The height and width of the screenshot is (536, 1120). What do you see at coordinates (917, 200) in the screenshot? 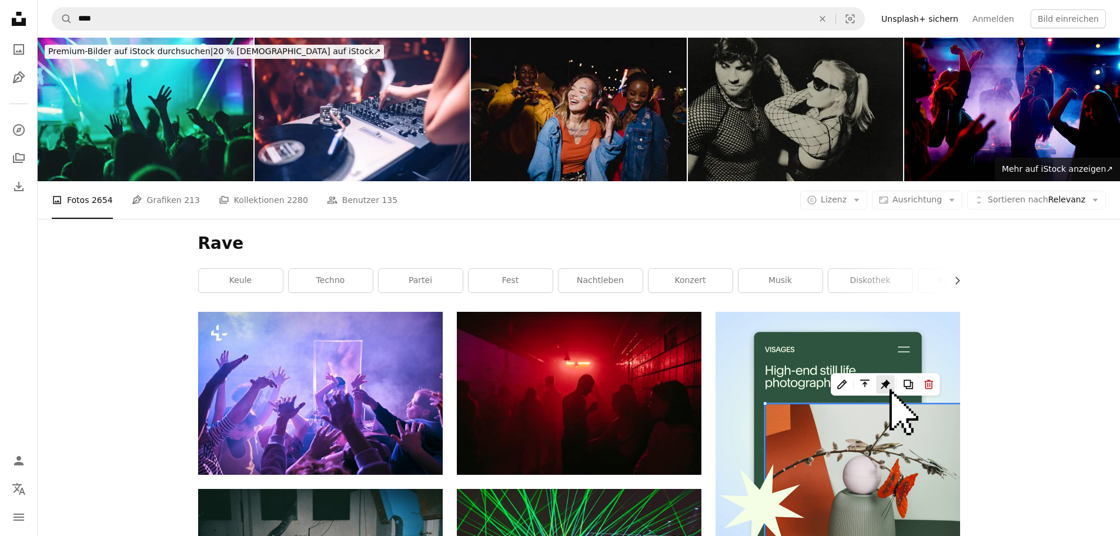
I see `button: Ausrichtung` at bounding box center [917, 200].